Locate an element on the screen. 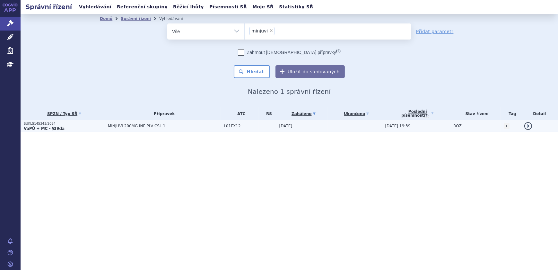  a: Statistiky SŘ is located at coordinates (296, 7).